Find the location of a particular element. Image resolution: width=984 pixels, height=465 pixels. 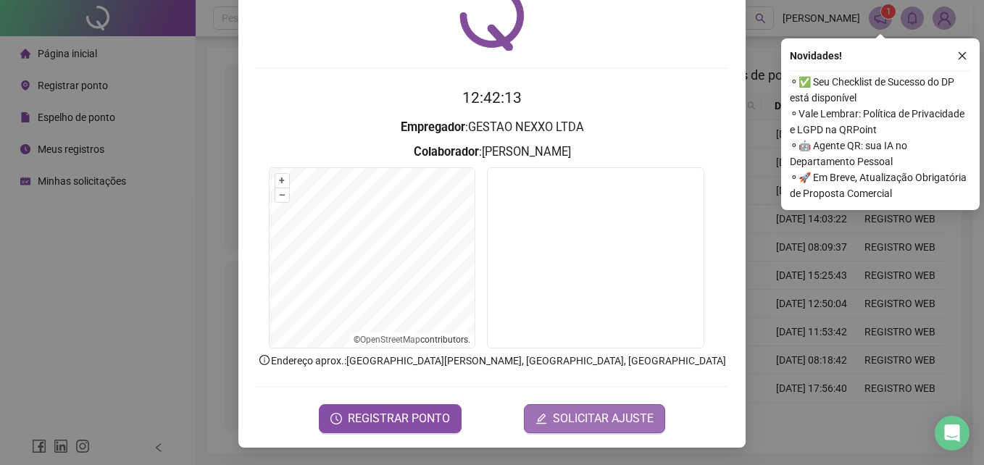

button: editSOLICITAR AJUSTE is located at coordinates (594, 419).